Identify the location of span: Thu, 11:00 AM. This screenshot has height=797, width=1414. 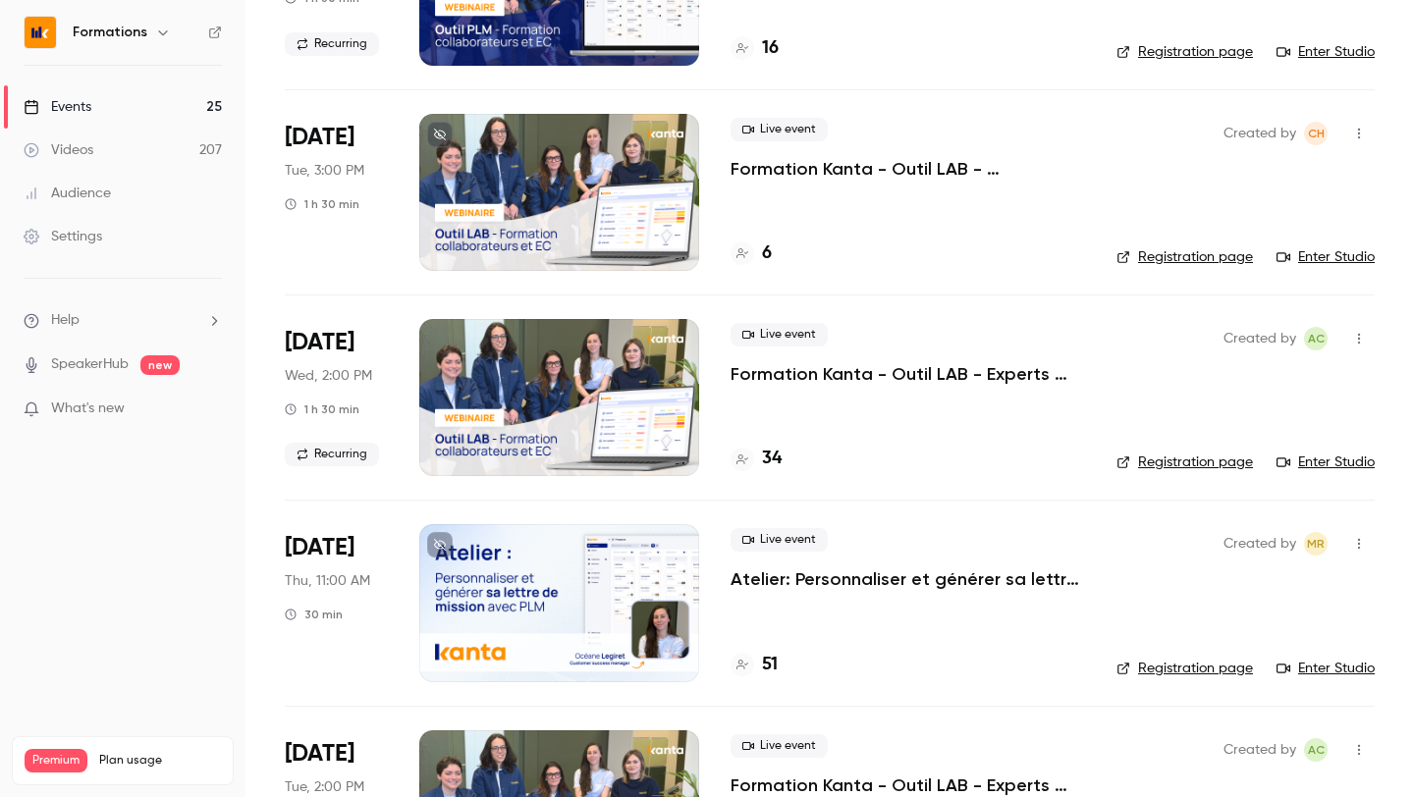
(327, 581).